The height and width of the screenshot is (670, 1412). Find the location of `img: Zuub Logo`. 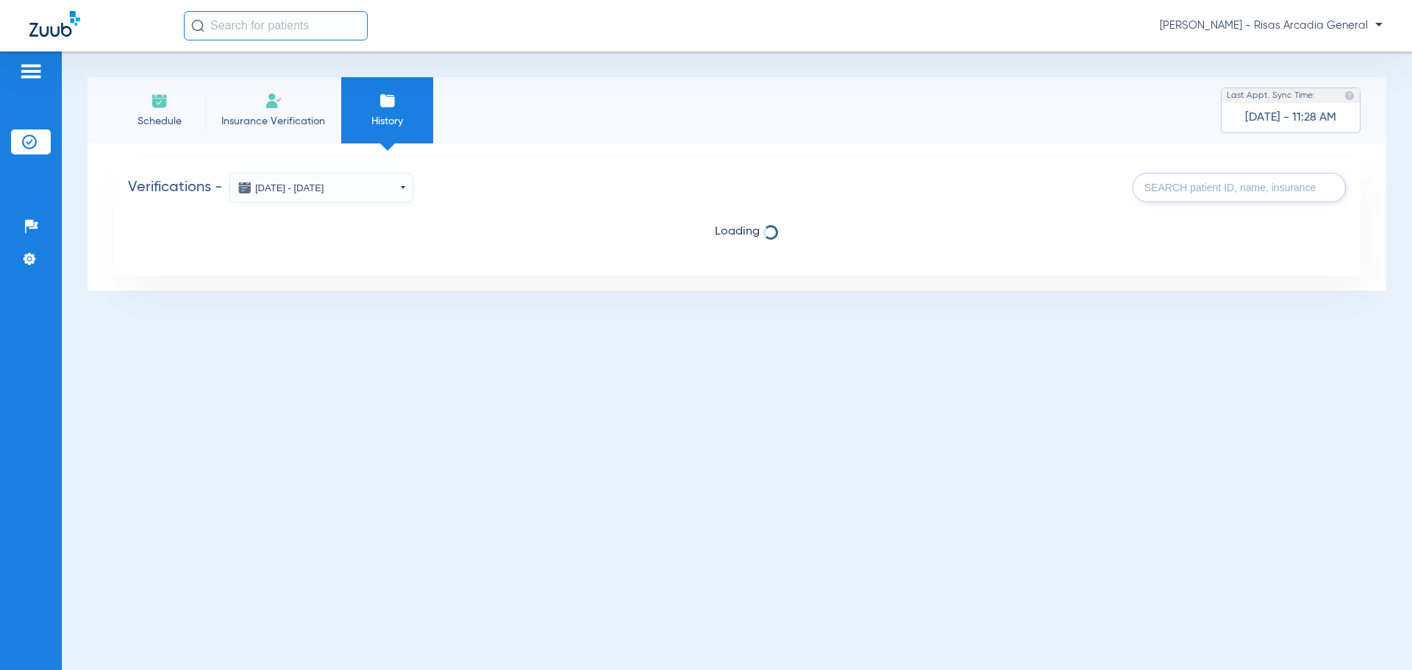

img: Zuub Logo is located at coordinates (54, 24).